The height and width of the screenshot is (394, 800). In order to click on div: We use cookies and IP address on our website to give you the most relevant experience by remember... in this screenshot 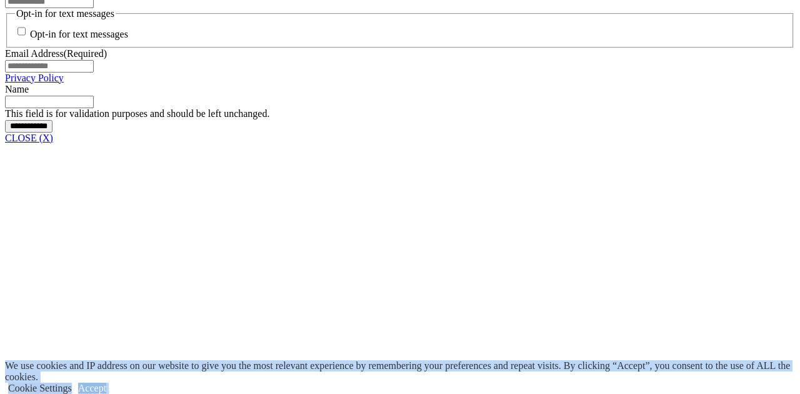, I will do `click(403, 371)`.